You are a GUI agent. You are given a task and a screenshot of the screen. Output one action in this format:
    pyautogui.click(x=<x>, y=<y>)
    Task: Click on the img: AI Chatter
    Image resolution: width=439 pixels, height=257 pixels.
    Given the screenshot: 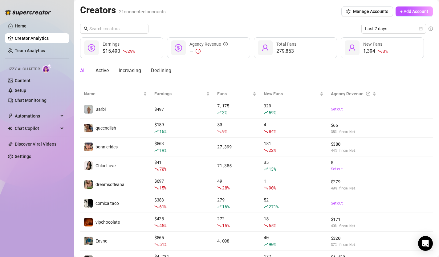 What is the action you would take?
    pyautogui.click(x=47, y=68)
    